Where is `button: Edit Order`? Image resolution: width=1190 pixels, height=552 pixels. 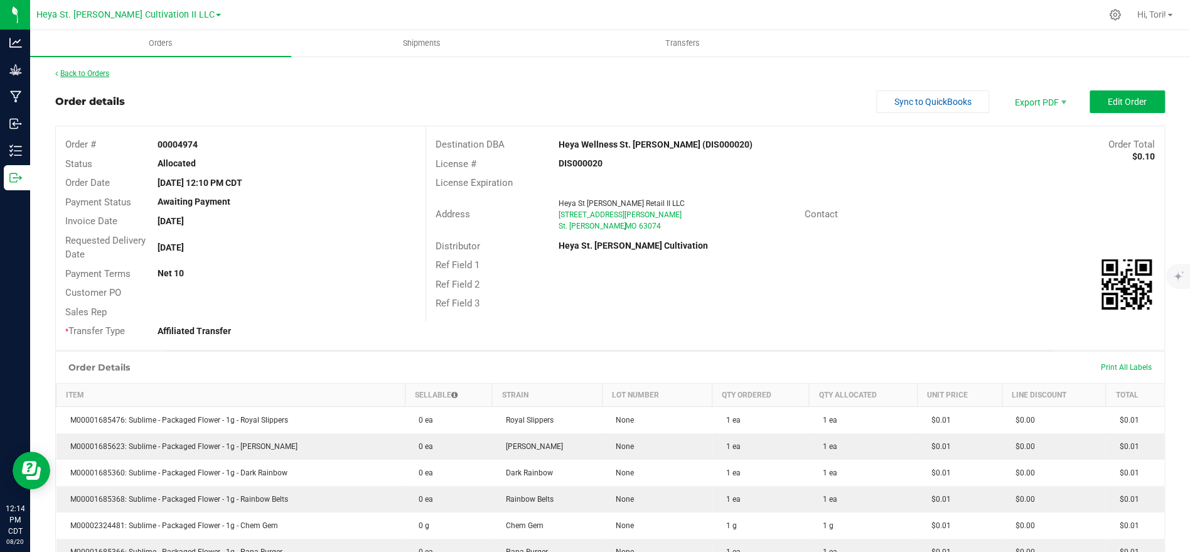
button: Edit Order is located at coordinates (1127, 102).